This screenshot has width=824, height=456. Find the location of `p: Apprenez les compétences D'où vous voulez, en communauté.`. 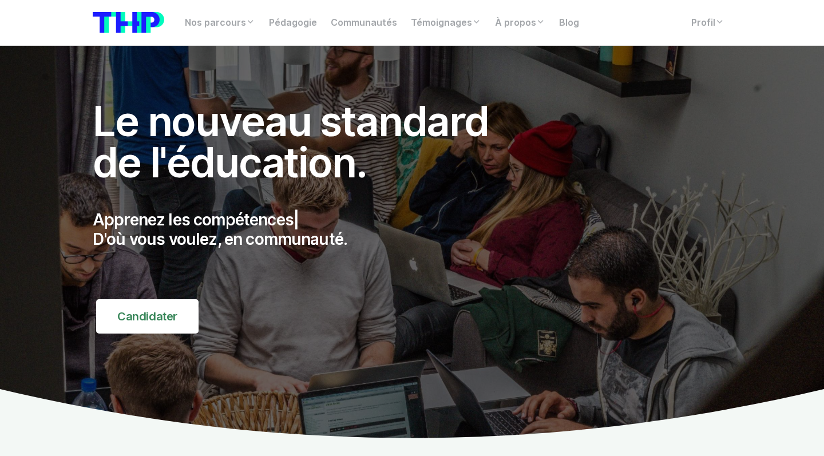

p: Apprenez les compétences D'où vous voulez, en communauté. is located at coordinates (303, 229).